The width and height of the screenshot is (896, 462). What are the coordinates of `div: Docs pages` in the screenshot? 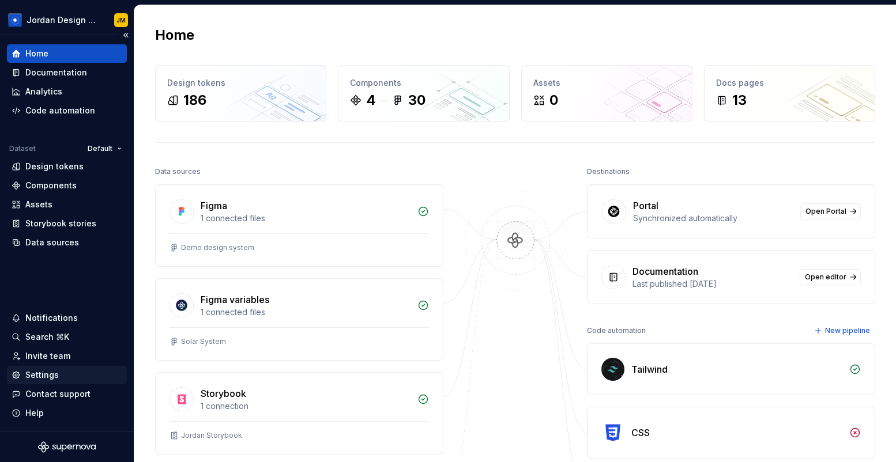 It's located at (789, 83).